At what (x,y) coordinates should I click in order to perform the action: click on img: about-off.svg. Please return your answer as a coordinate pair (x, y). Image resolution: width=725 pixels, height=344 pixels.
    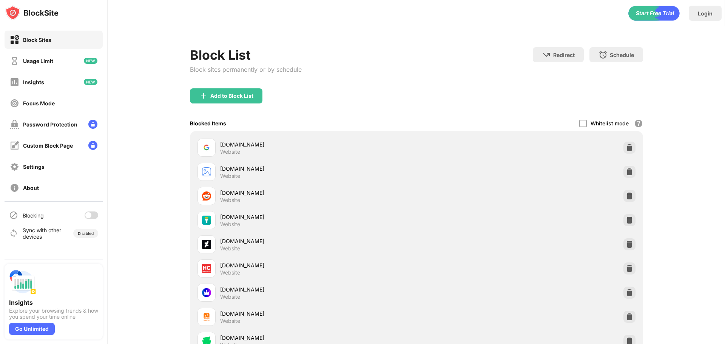
    Looking at the image, I should click on (14, 188).